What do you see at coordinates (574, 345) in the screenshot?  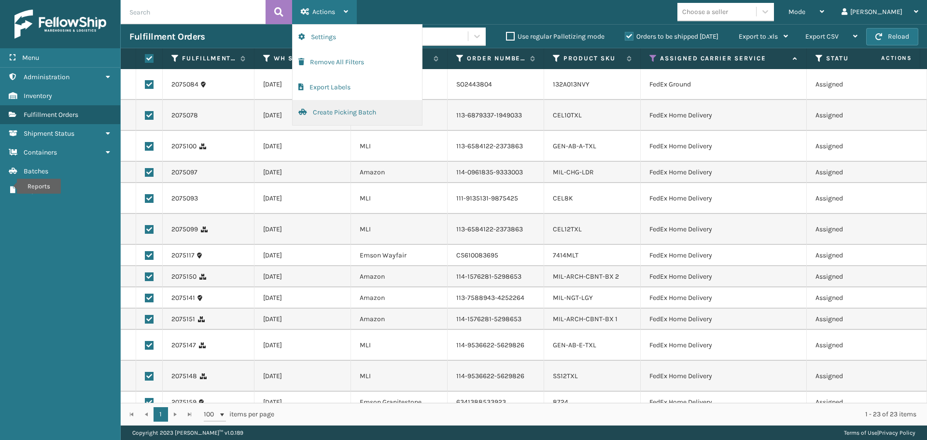 I see `a: GEN-AB-E-TXL` at bounding box center [574, 345].